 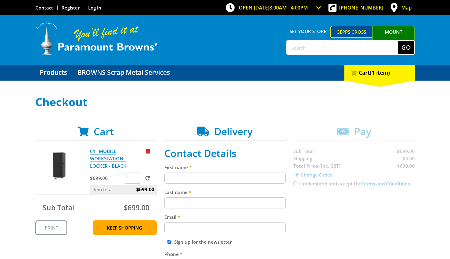 What do you see at coordinates (124, 73) in the screenshot?
I see `a: Go to the BROWNS Scrap Metal Services page` at bounding box center [124, 73].